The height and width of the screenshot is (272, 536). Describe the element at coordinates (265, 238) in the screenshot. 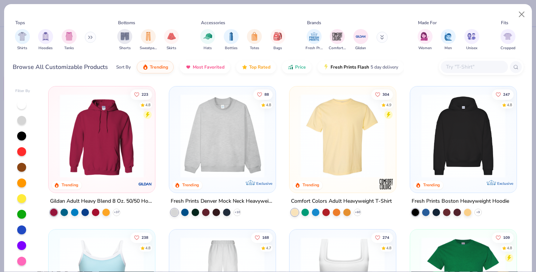

I see `span: 168` at that location.